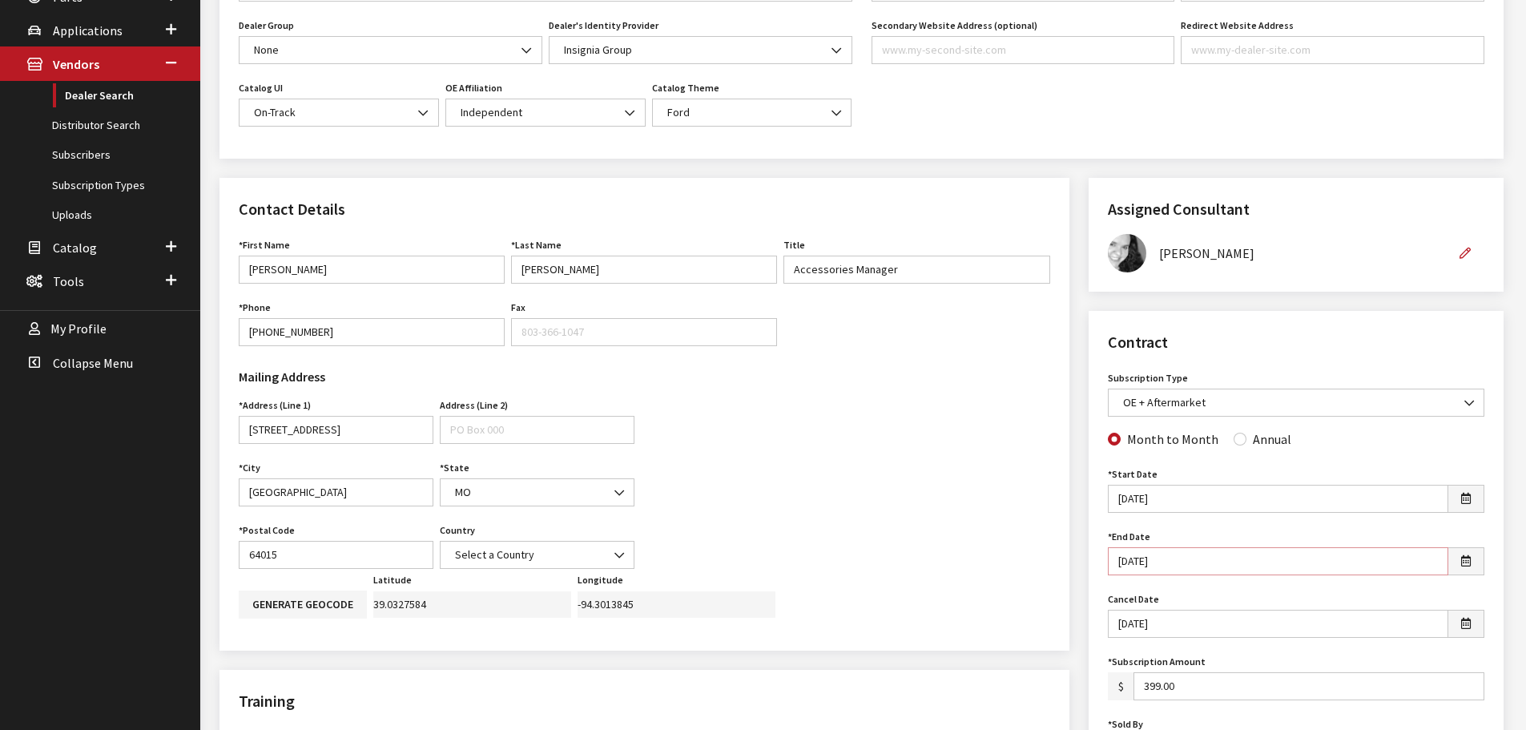  I want to click on span: Insignia Group, so click(700, 50).